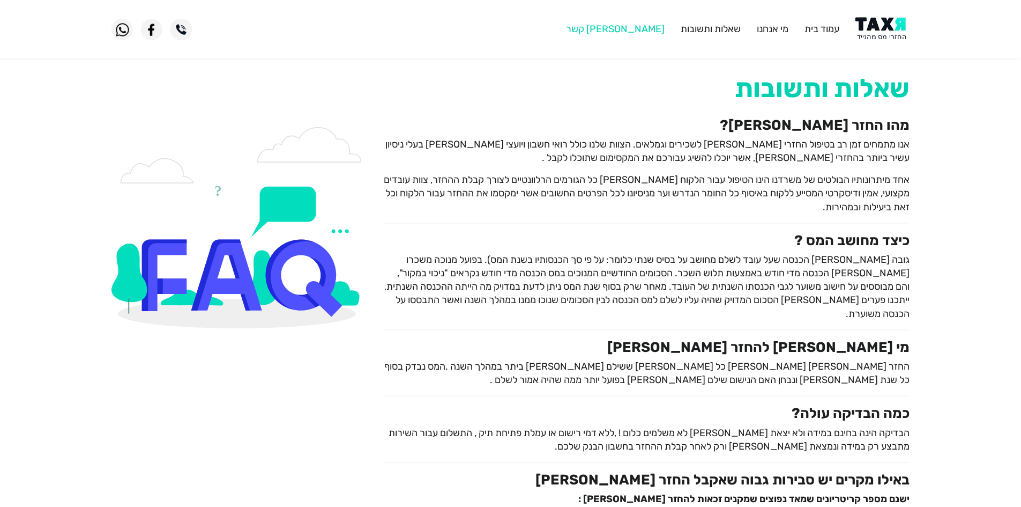 Image resolution: width=1021 pixels, height=507 pixels. What do you see at coordinates (152, 29) in the screenshot?
I see `img: Facebook` at bounding box center [152, 29].